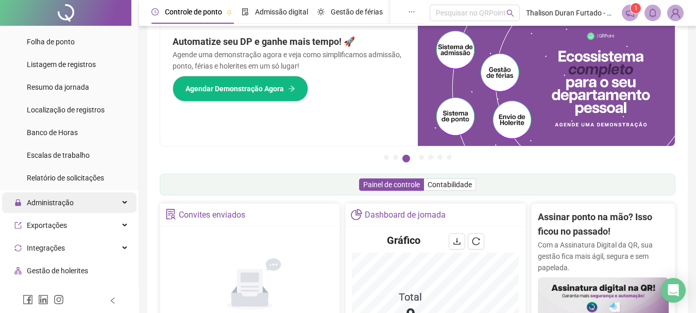 The width and height of the screenshot is (696, 313). What do you see at coordinates (636, 8) in the screenshot?
I see `sup: 1` at bounding box center [636, 8].